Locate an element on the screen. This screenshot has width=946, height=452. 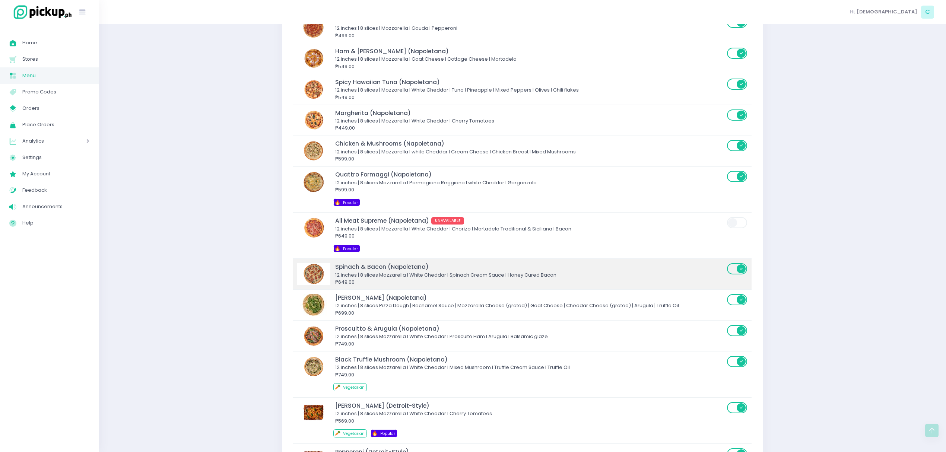
span: Stores is located at coordinates (56, 59).